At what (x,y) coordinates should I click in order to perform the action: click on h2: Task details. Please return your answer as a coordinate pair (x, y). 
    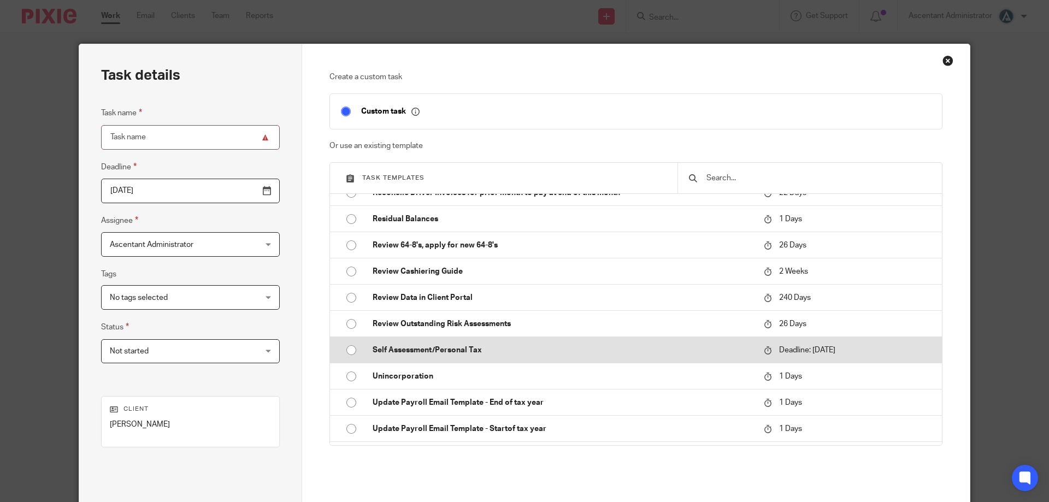
    Looking at the image, I should click on (140, 75).